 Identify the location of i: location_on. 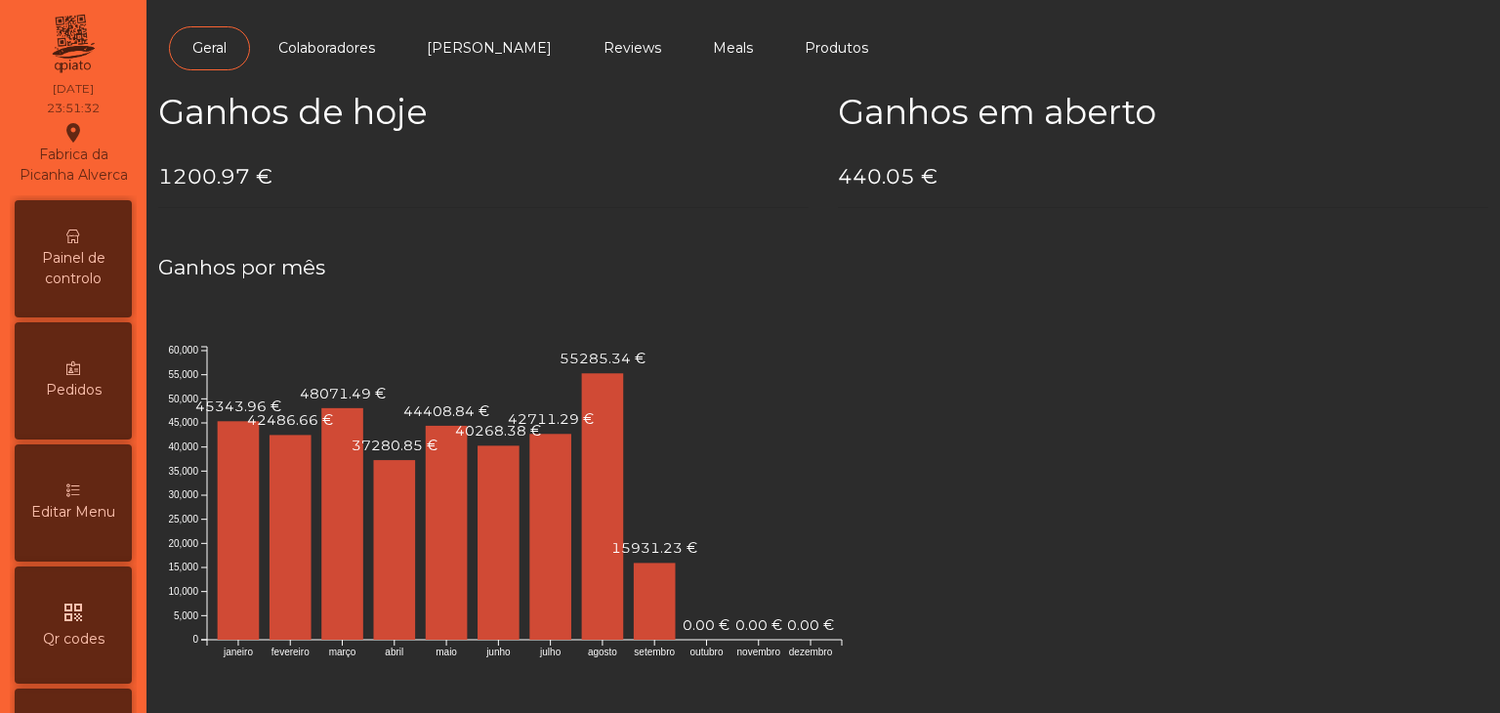
(73, 133).